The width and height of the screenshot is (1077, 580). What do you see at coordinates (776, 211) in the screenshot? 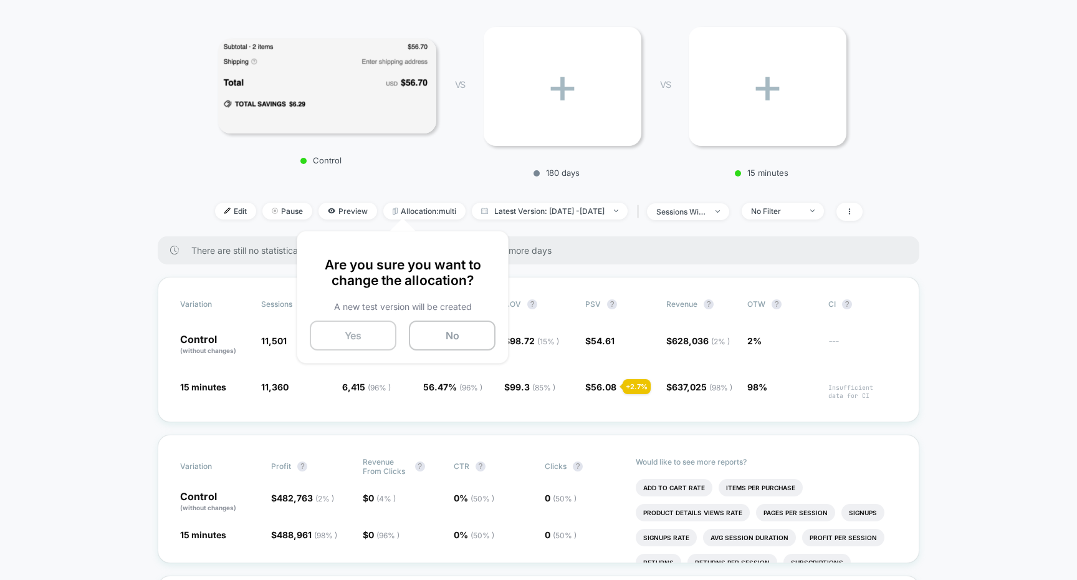
I see `div: No Filter` at bounding box center [776, 211].